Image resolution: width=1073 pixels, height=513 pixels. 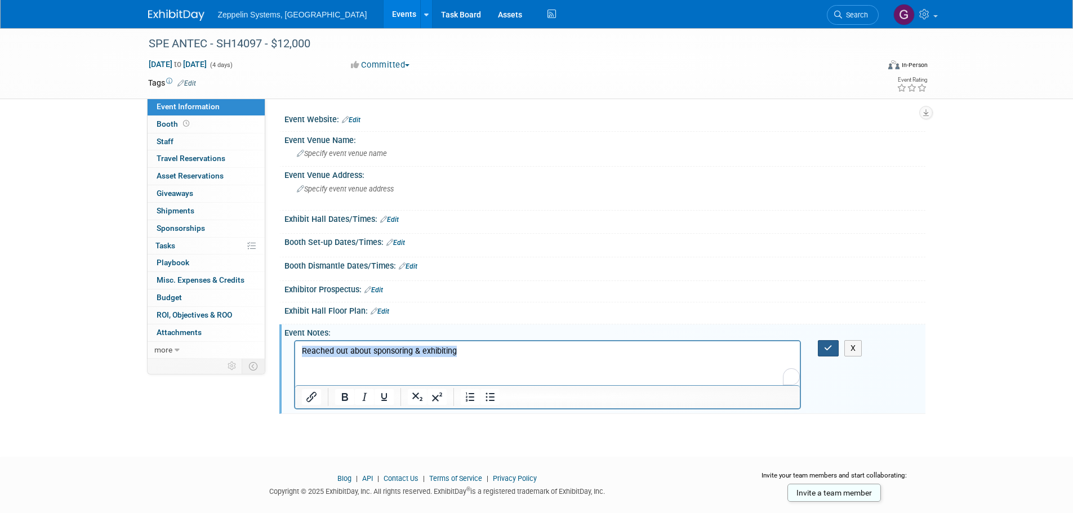 What do you see at coordinates (175, 193) in the screenshot?
I see `span: Giveaways` at bounding box center [175, 193].